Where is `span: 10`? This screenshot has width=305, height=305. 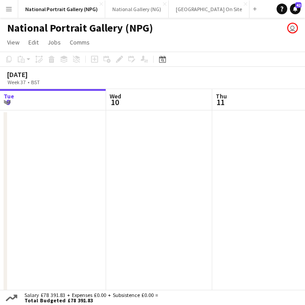
span: 10 is located at coordinates (115, 102).